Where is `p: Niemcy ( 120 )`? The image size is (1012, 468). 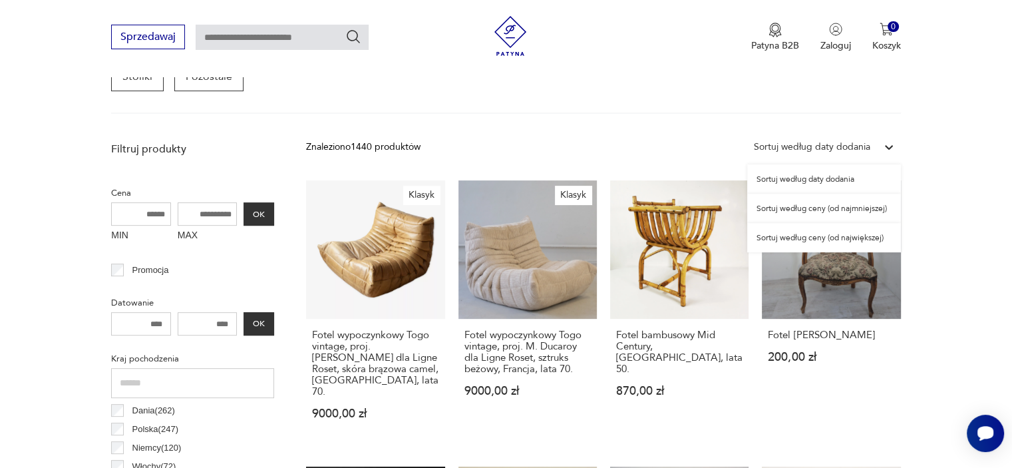
p: Niemcy ( 120 ) is located at coordinates (157, 448).